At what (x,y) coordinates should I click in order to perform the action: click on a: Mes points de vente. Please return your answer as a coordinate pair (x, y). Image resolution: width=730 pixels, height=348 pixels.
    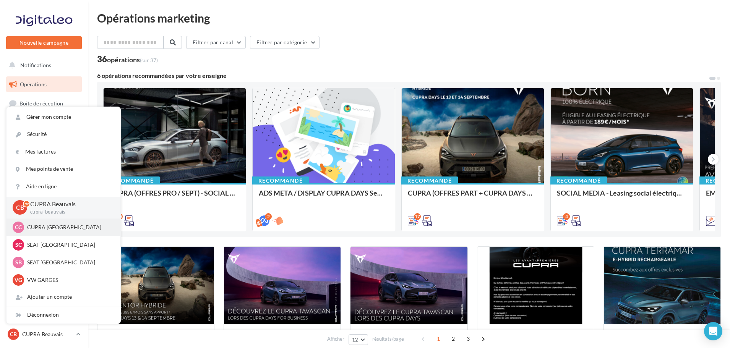
    Looking at the image, I should click on (63, 169).